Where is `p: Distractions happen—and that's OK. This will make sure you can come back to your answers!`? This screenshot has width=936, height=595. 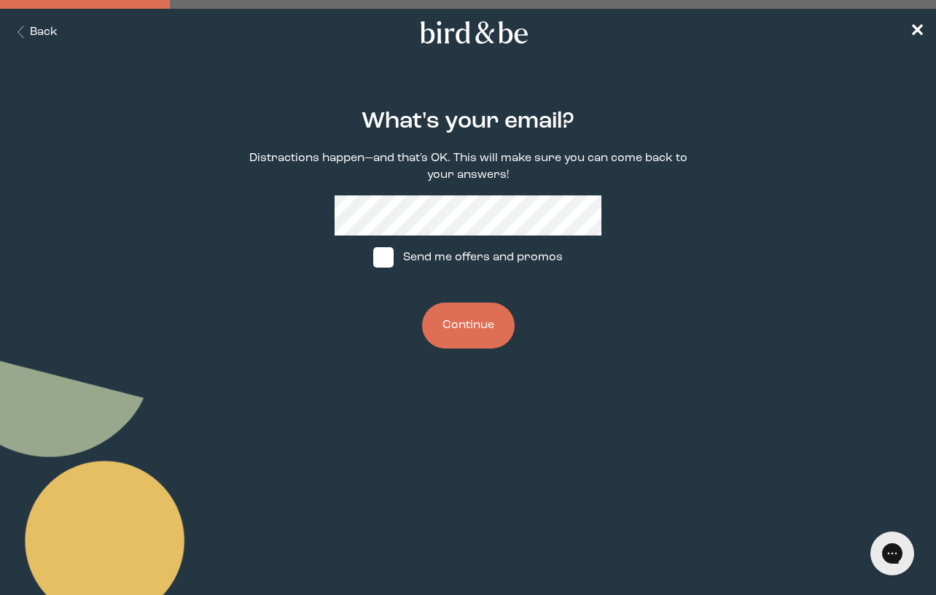 p: Distractions happen—and that's OK. This will make sure you can come back to your answers! is located at coordinates (468, 167).